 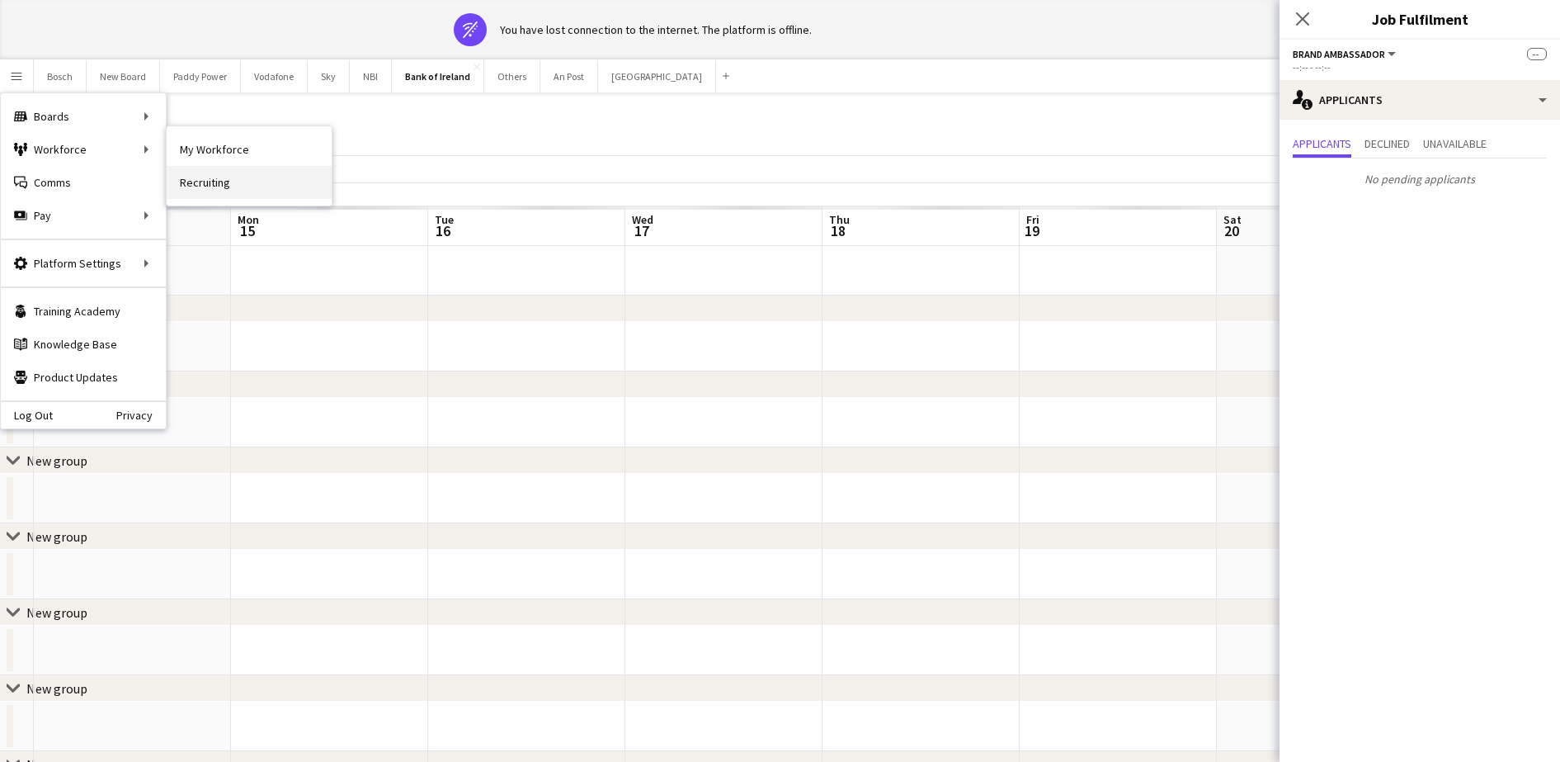 What do you see at coordinates (83, 377) in the screenshot?
I see `a: Product Updates` at bounding box center [83, 377].